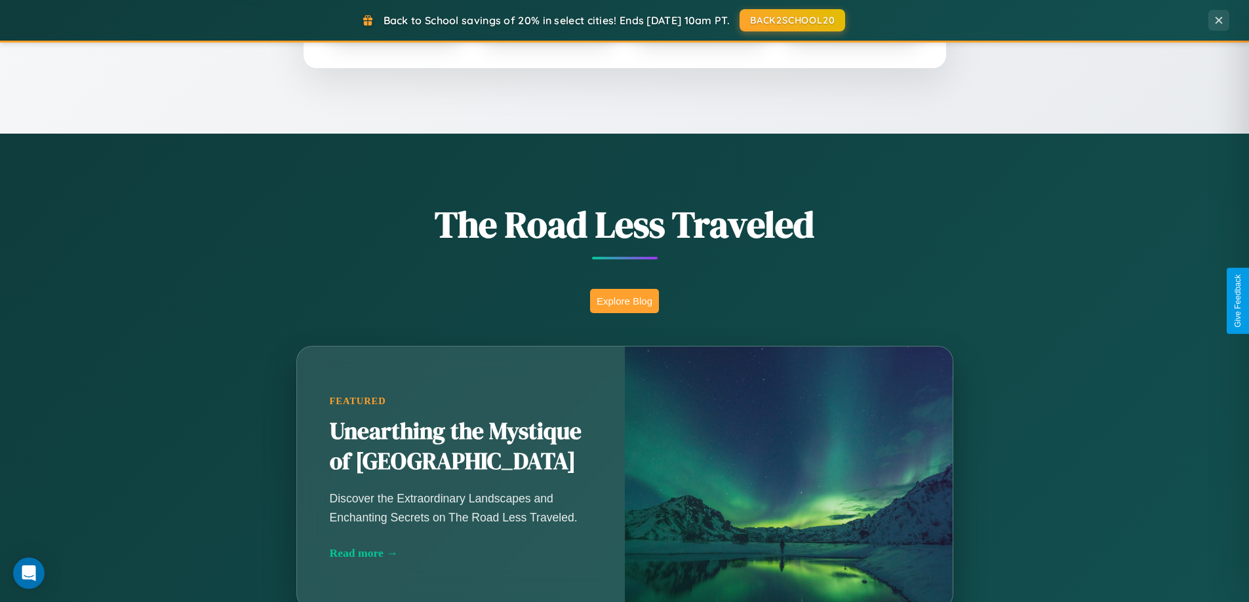  Describe the element at coordinates (792, 20) in the screenshot. I see `button: BACK2SCHOOL20` at that location.